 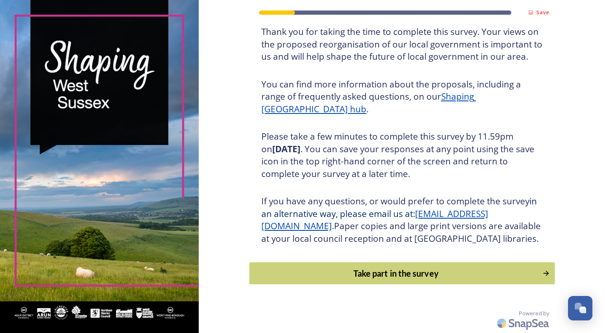 I want to click on button: Open Chat, so click(x=580, y=308).